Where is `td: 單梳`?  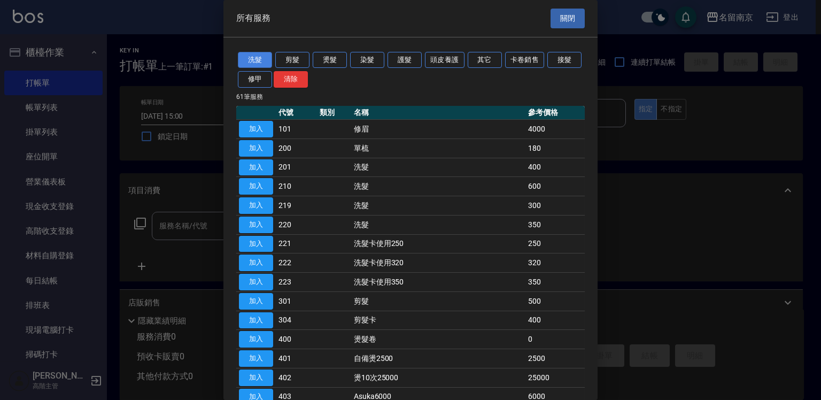 td: 單梳 is located at coordinates (438, 148).